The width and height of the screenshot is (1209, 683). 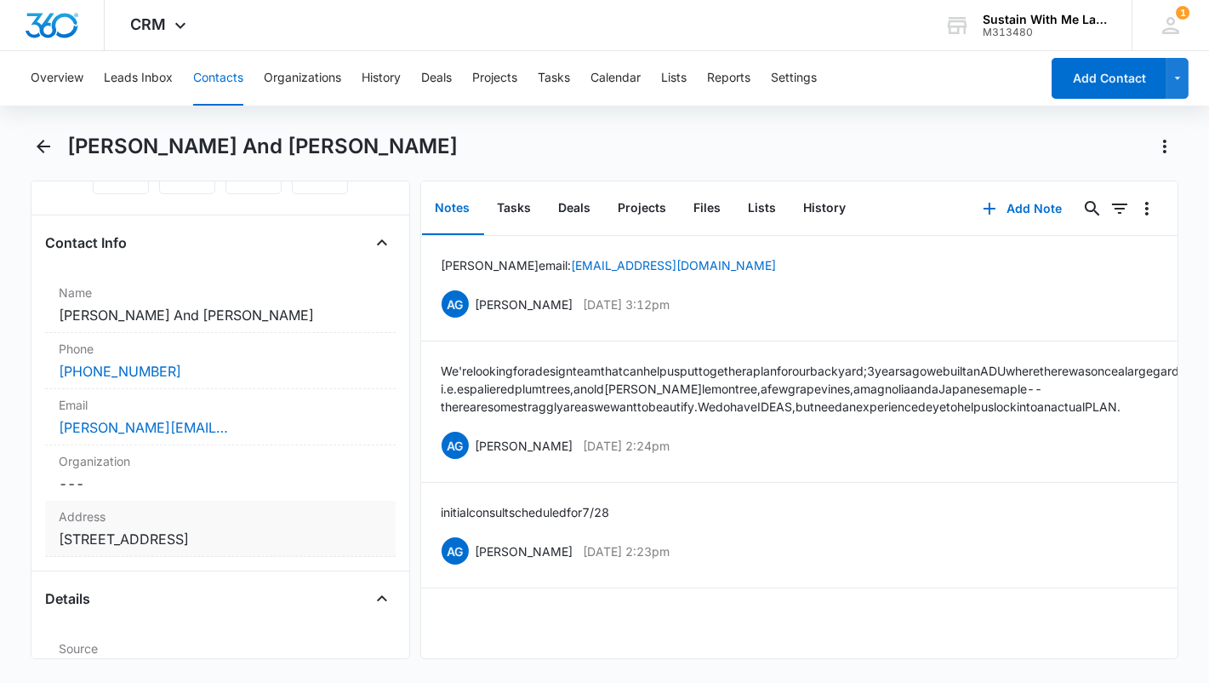 I want to click on button: Back, so click(x=43, y=146).